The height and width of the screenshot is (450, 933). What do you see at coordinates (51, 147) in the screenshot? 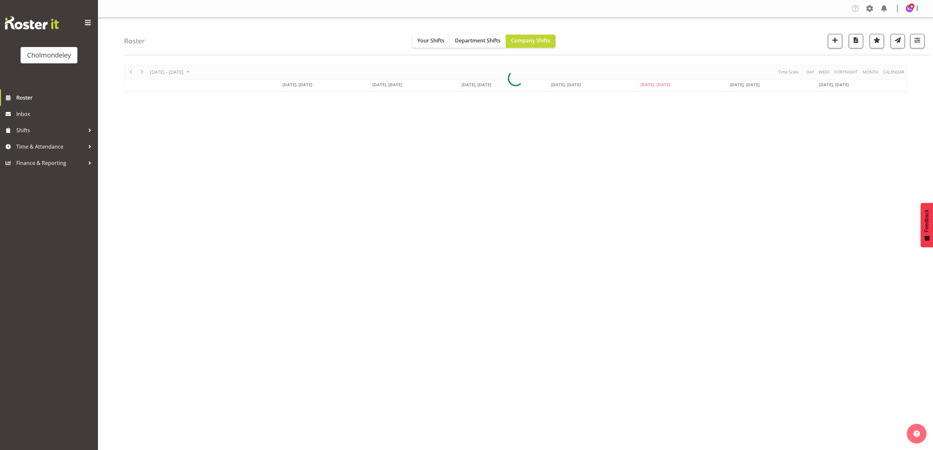
I see `span: Time & Attendance` at bounding box center [51, 147].